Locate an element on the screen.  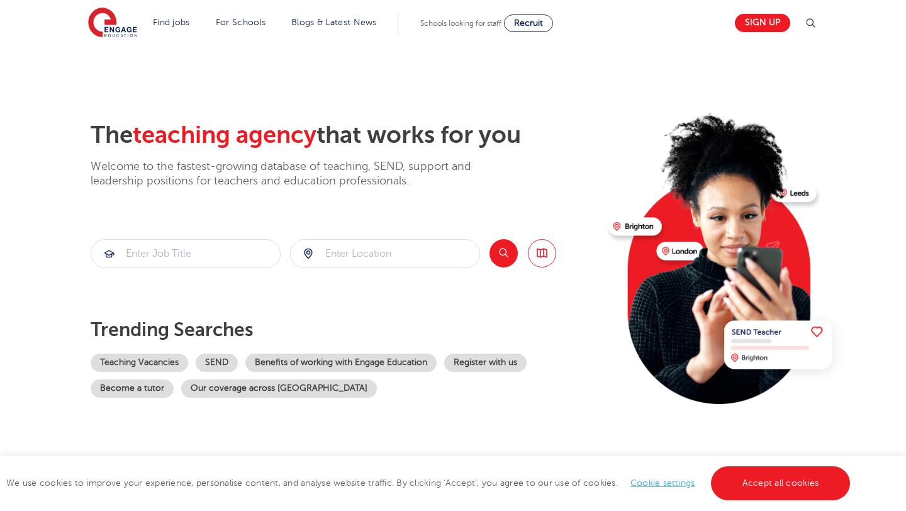
a: Sign up is located at coordinates (763, 23).